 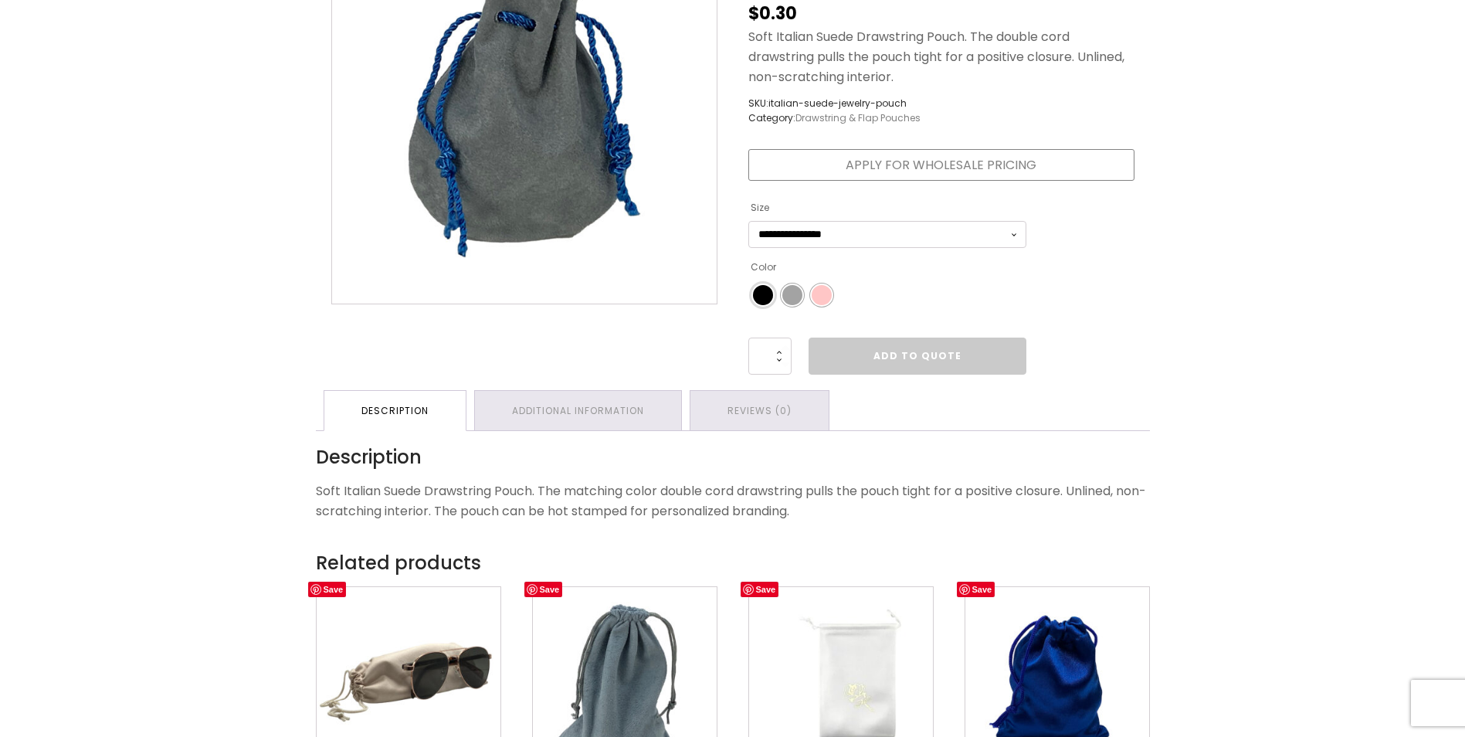 I want to click on a: Drawstring & Flap Pouches, so click(x=858, y=117).